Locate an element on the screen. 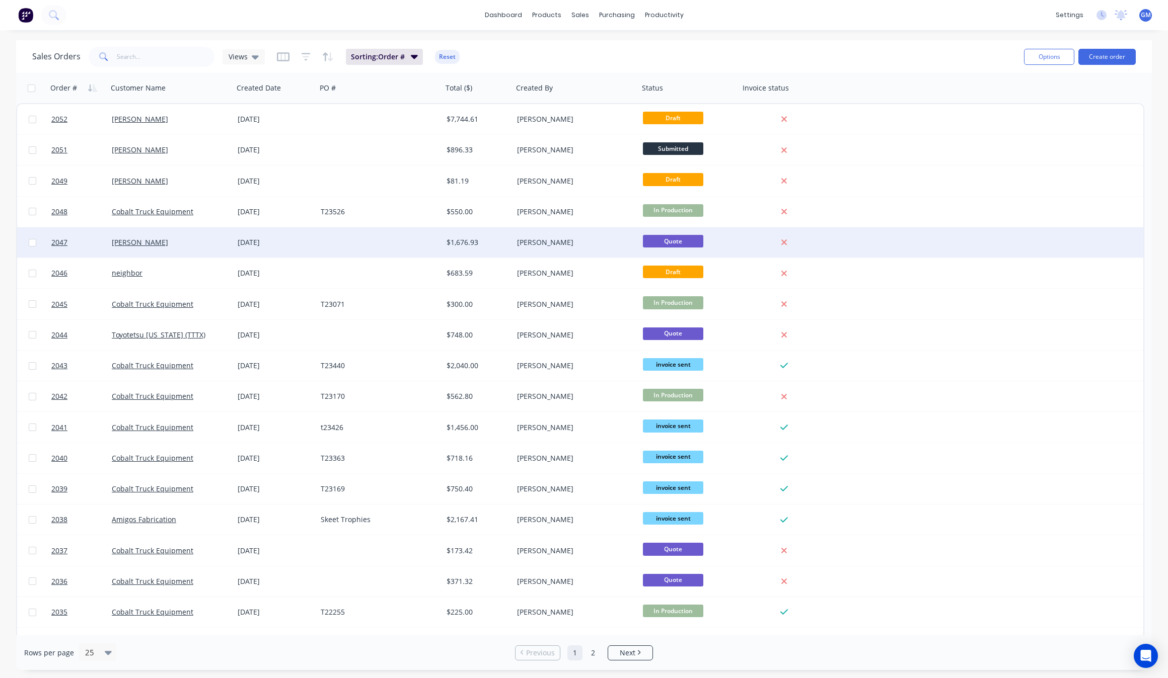 This screenshot has height=678, width=1168. a: 2034 is located at coordinates (82, 643).